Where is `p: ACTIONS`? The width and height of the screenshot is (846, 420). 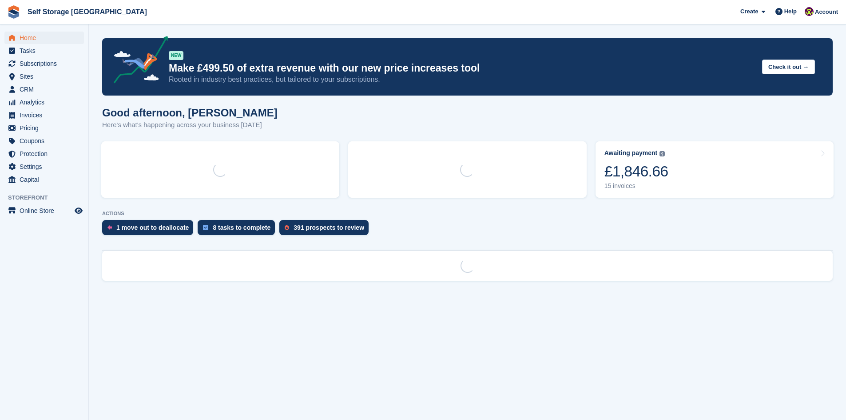
p: ACTIONS is located at coordinates (467, 213).